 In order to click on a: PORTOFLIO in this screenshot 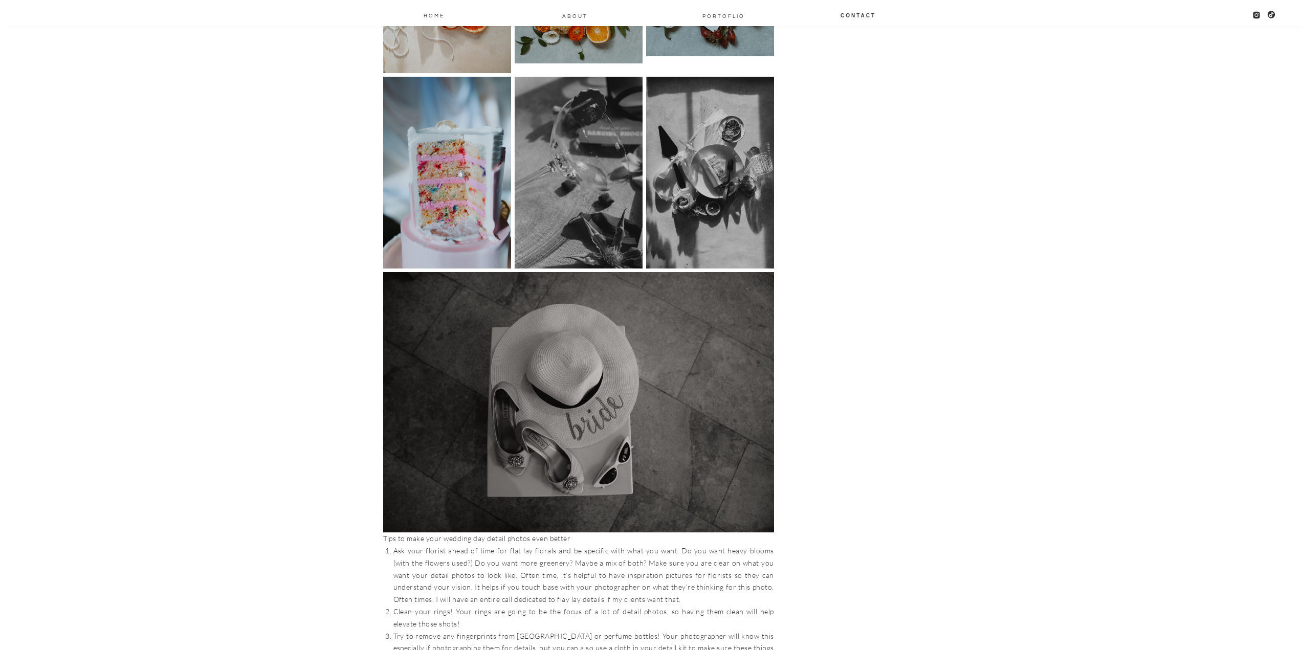, I will do `click(723, 15)`.